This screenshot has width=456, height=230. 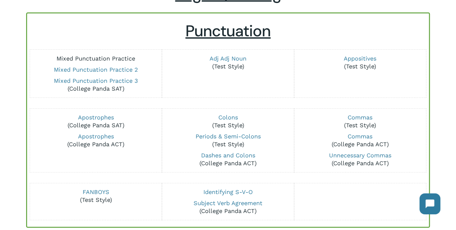 What do you see at coordinates (96, 80) in the screenshot?
I see `a: Mixed Punctuation Practice 3` at bounding box center [96, 80].